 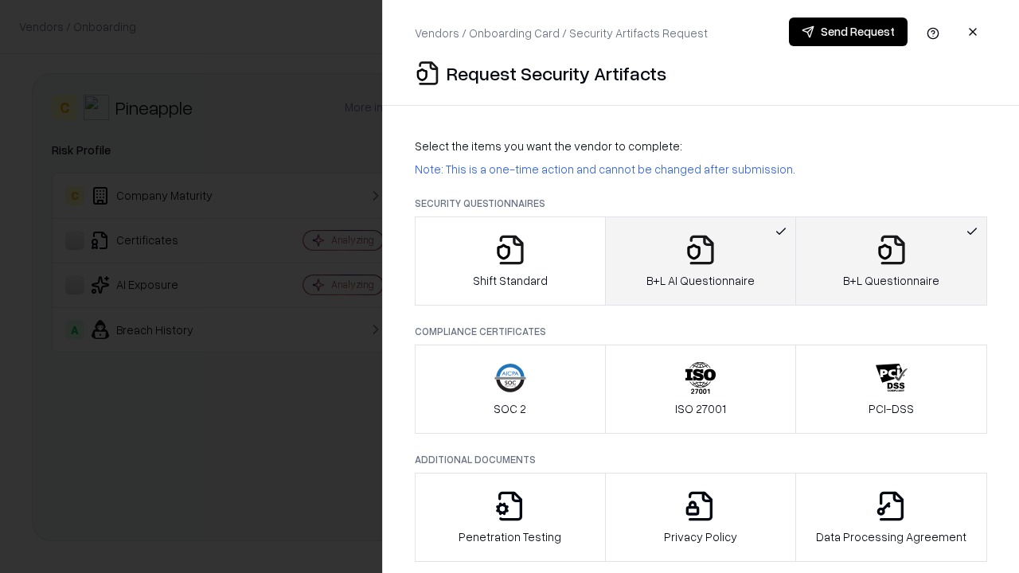 What do you see at coordinates (891, 261) in the screenshot?
I see `button: B+L Questionnaire` at bounding box center [891, 261].